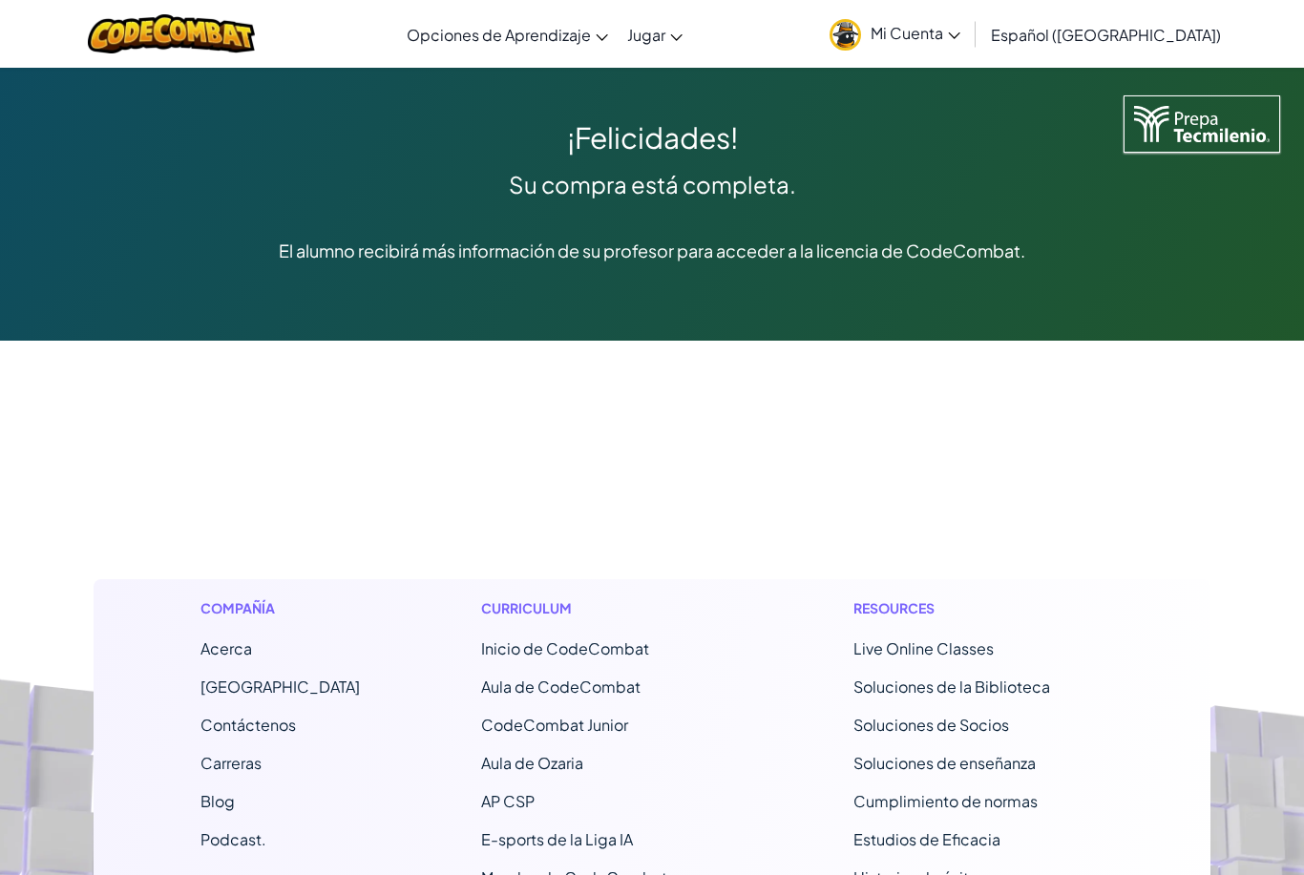  What do you see at coordinates (652, 250) in the screenshot?
I see `div: El alumno recibirá más información de su profesor para acceder a la licencia de CodeCombat.` at bounding box center [652, 250].